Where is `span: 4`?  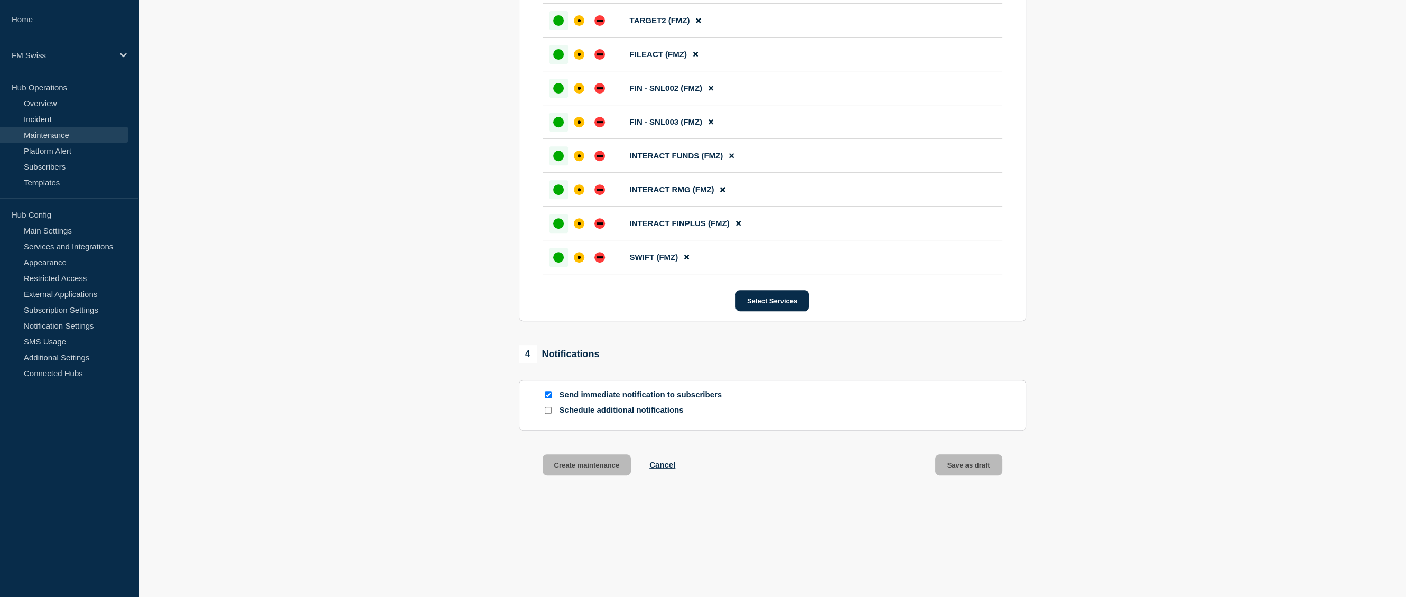 span: 4 is located at coordinates (528, 354).